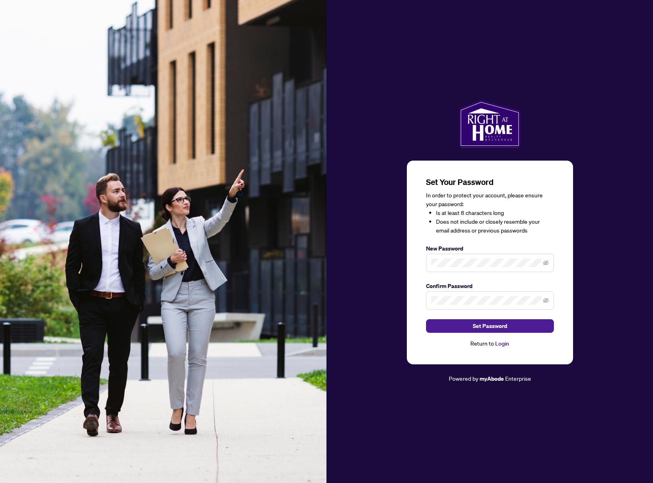 This screenshot has height=483, width=653. Describe the element at coordinates (490, 326) in the screenshot. I see `button: Set Password` at that location.